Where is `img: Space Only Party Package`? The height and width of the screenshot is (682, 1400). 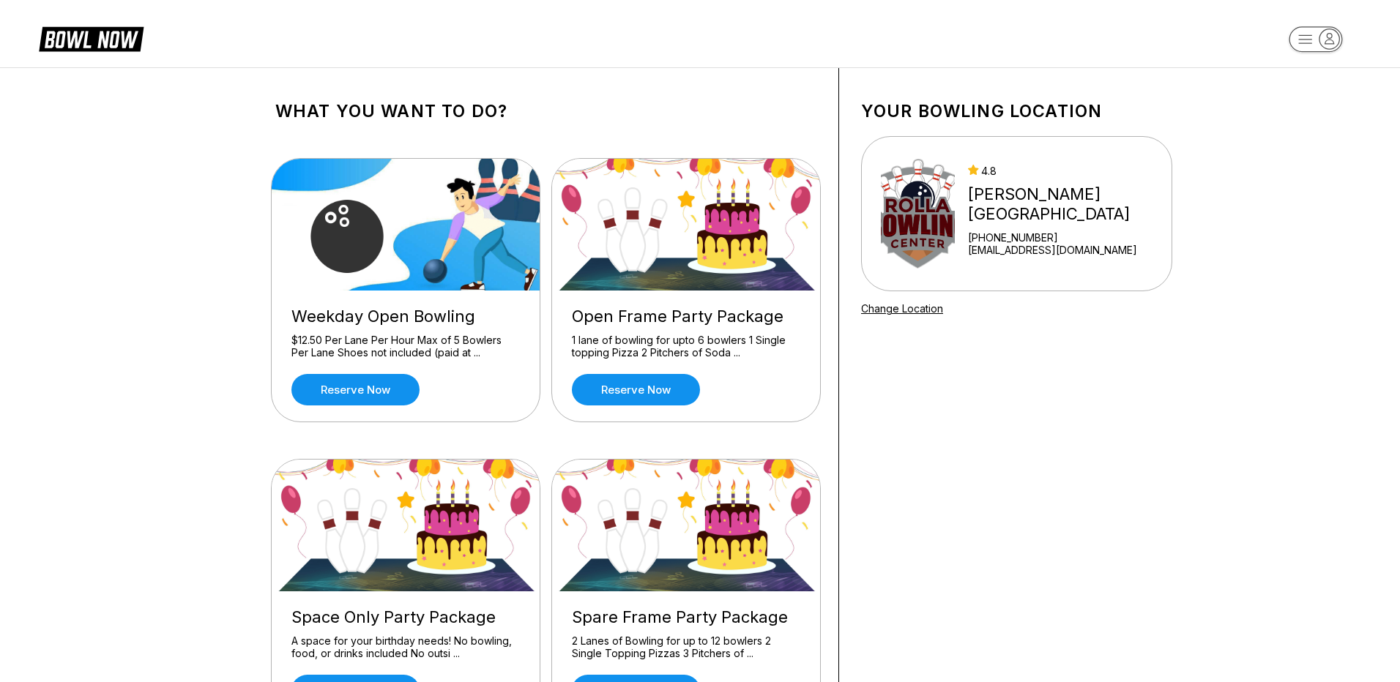 img: Space Only Party Package is located at coordinates (406, 526).